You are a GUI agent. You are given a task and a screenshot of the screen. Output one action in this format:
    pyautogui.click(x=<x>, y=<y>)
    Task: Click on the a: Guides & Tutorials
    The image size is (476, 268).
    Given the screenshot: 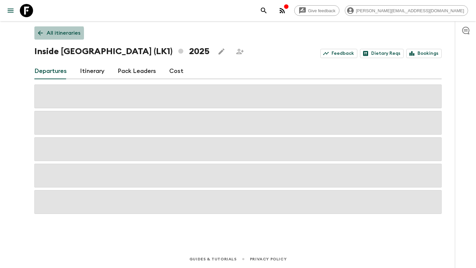 What is the action you would take?
    pyautogui.click(x=213, y=259)
    